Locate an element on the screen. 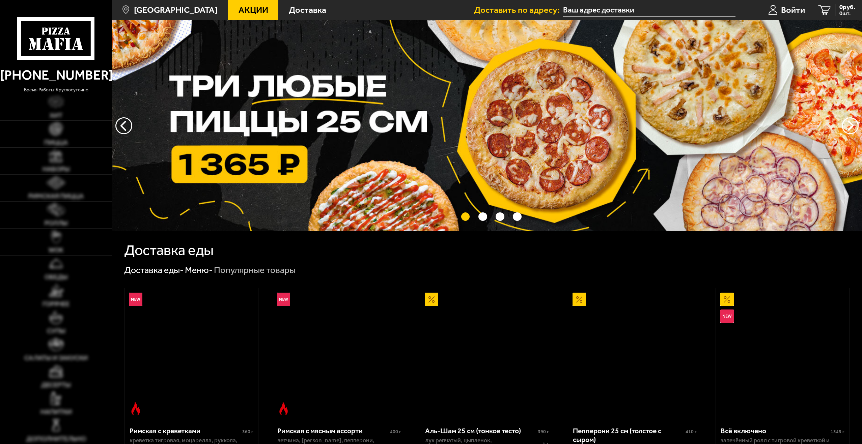 This screenshot has width=862, height=444. span: Доставка is located at coordinates (307, 10).